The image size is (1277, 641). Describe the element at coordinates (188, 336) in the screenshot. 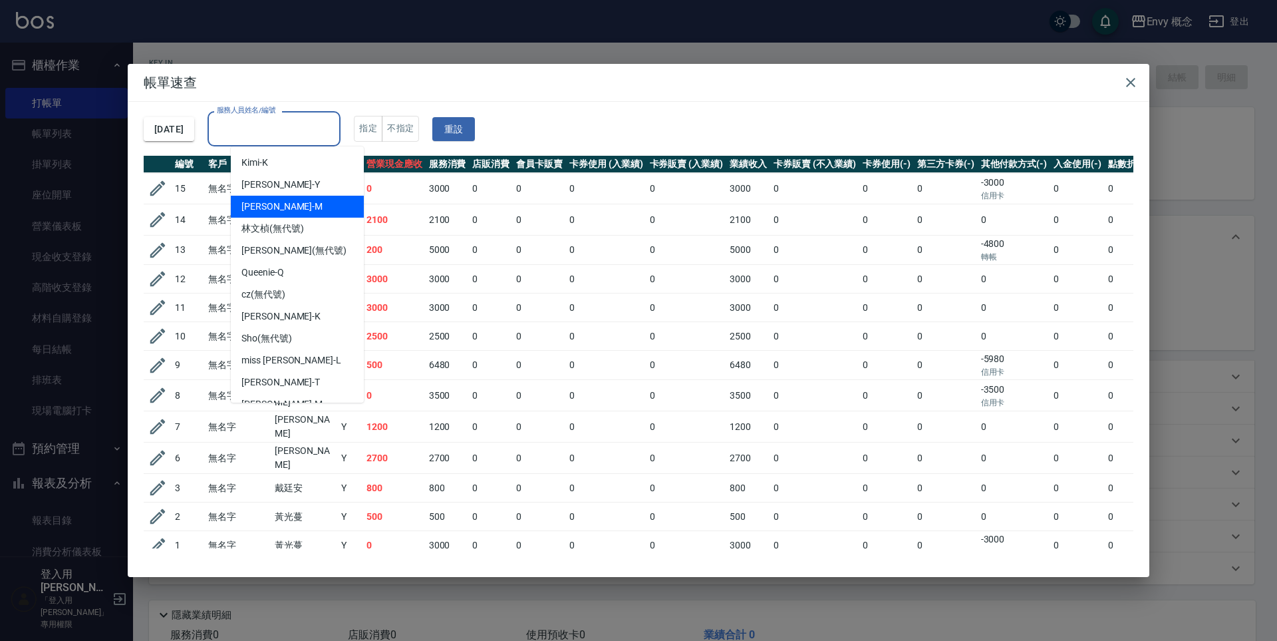

I see `td: 10` at that location.